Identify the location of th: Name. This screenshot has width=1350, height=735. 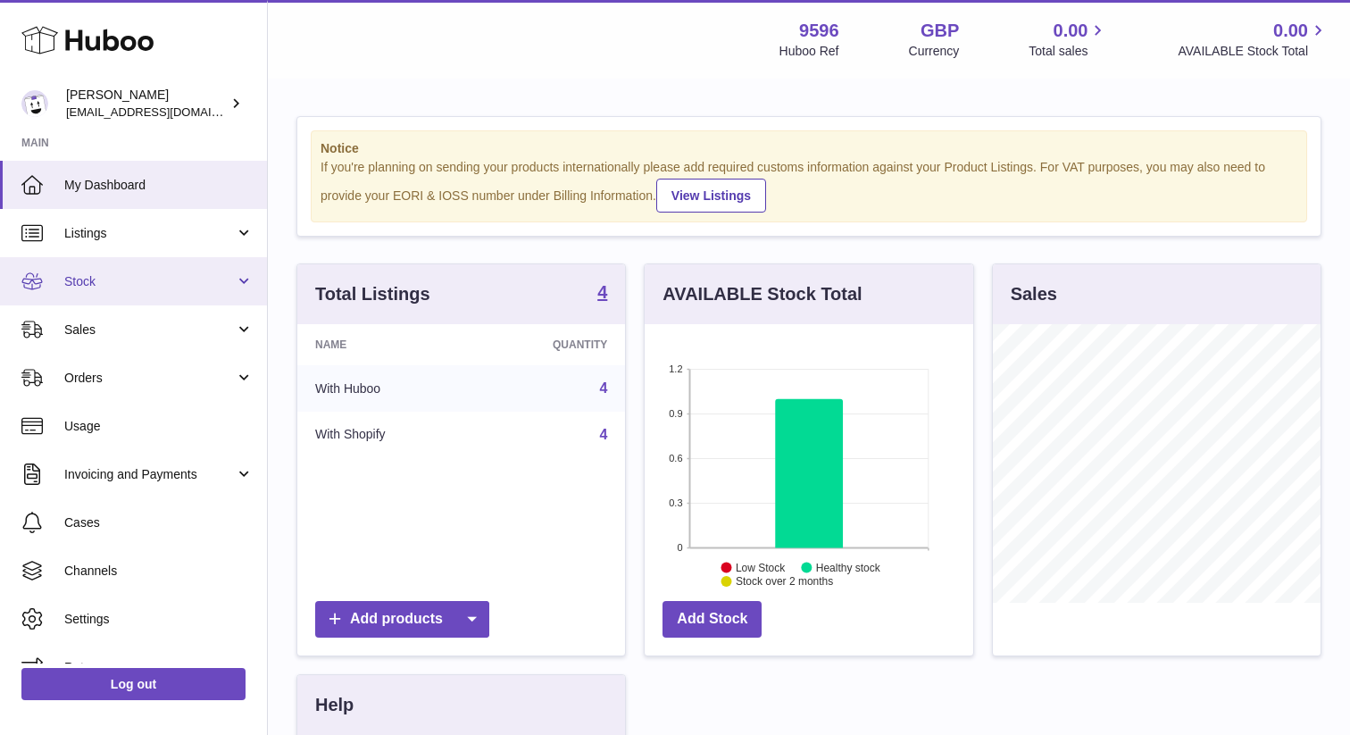
(386, 345).